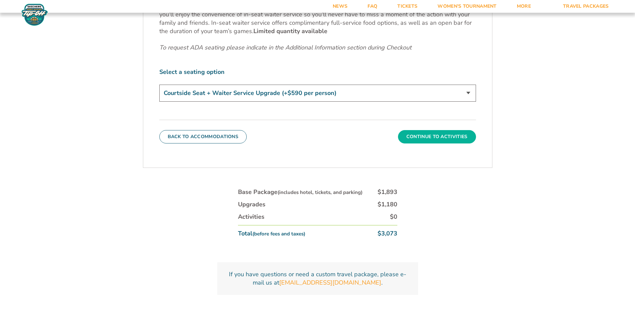 The width and height of the screenshot is (635, 309). What do you see at coordinates (437, 137) in the screenshot?
I see `button: Continue To Activities` at bounding box center [437, 137].